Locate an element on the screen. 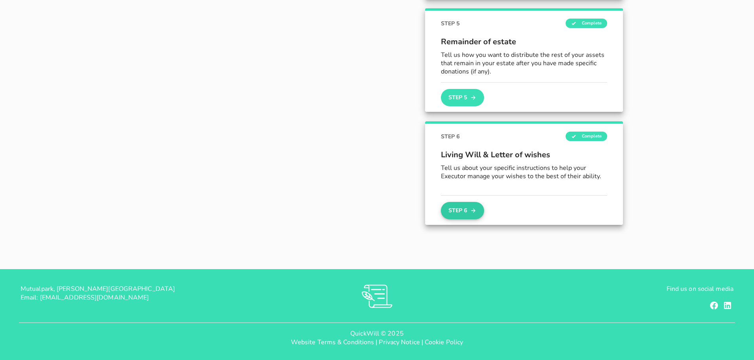  p: QuickWill © 2025 is located at coordinates (377, 334).